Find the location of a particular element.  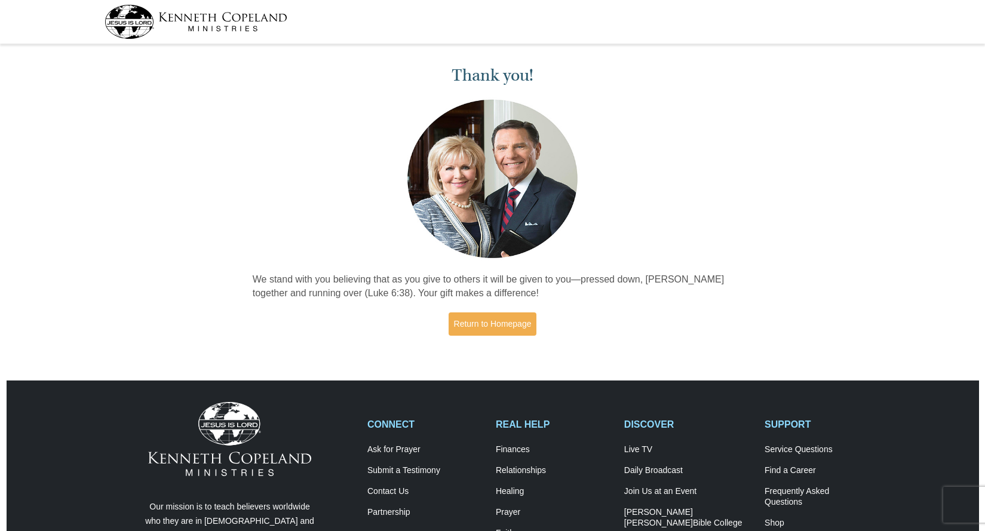

a: Healing is located at coordinates (554, 491).